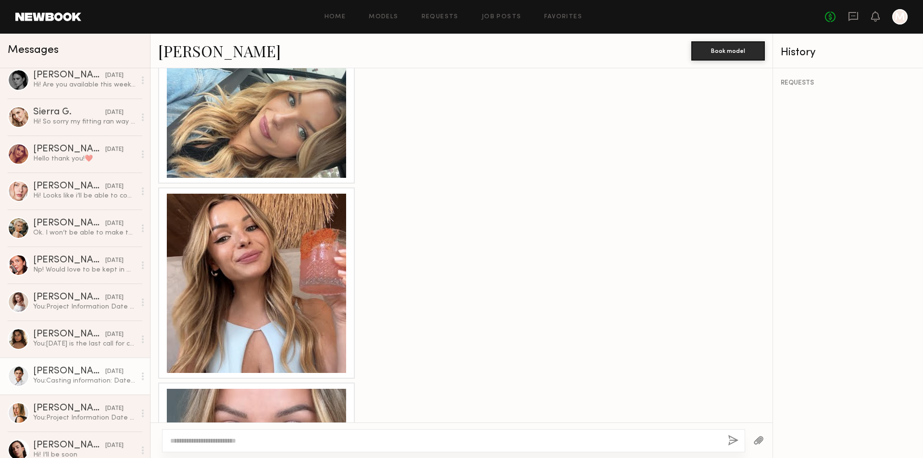 The image size is (923, 458). I want to click on a: Job Posts, so click(501, 17).